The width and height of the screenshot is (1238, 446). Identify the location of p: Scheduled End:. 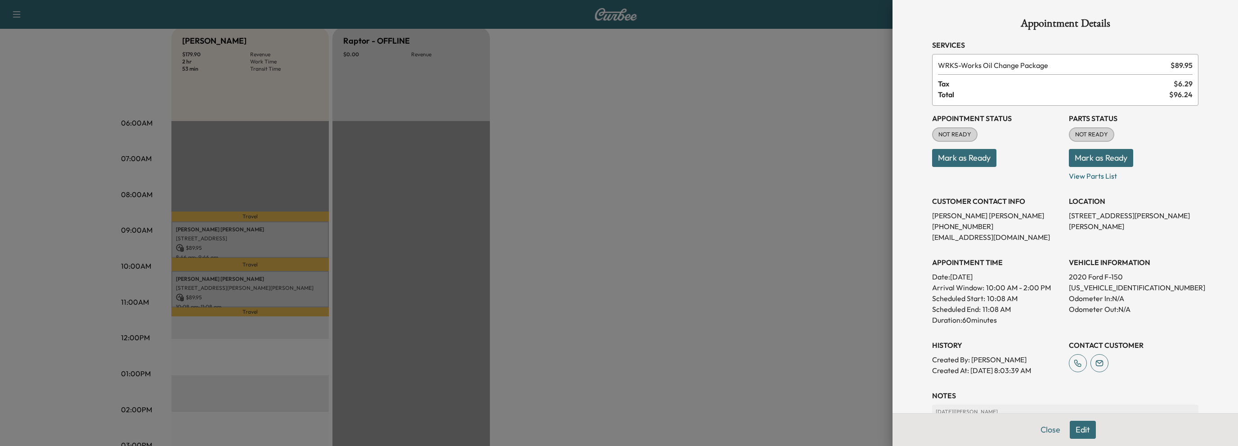
(956, 309).